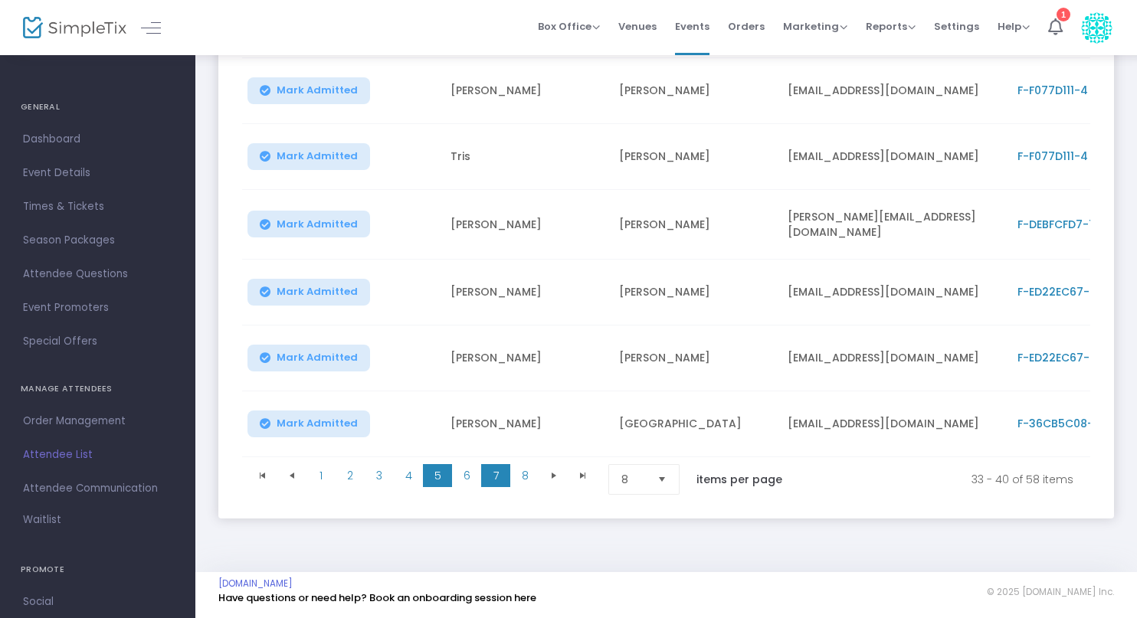 Image resolution: width=1137 pixels, height=618 pixels. Describe the element at coordinates (379, 476) in the screenshot. I see `span: Page 3` at that location.